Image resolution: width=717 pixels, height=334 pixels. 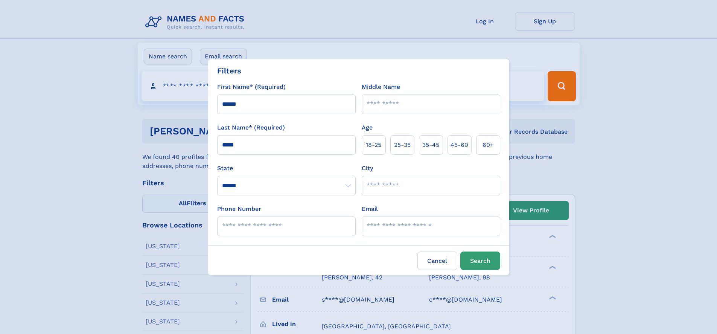 What do you see at coordinates (459, 145) in the screenshot?
I see `span: 45‑60` at bounding box center [459, 145].